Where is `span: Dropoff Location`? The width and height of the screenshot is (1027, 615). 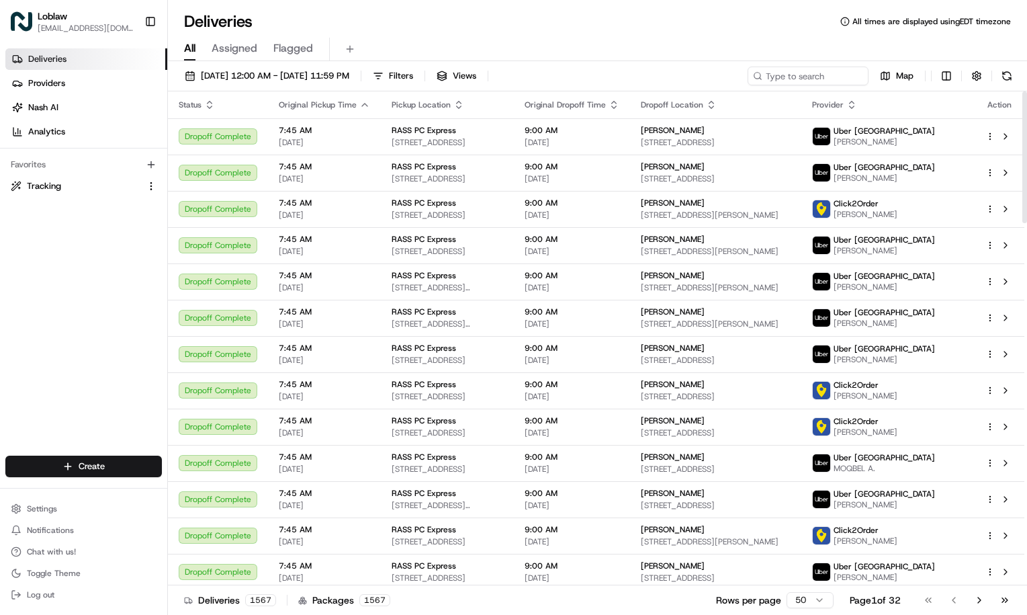 span: Dropoff Location is located at coordinates (672, 105).